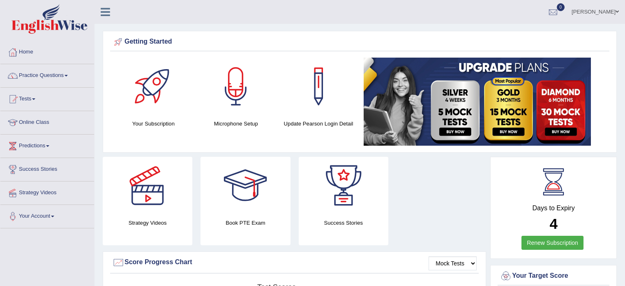 Image resolution: width=625 pixels, height=286 pixels. I want to click on div: Score Progress Chart, so click(294, 262).